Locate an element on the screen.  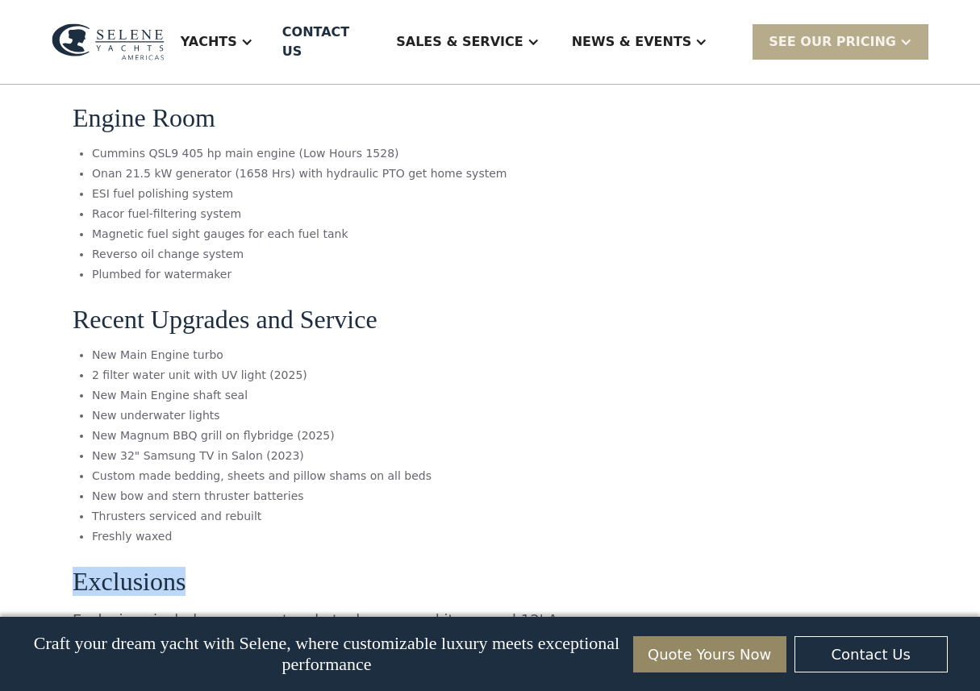
h5: Recent Upgrades and Service is located at coordinates (351, 319).